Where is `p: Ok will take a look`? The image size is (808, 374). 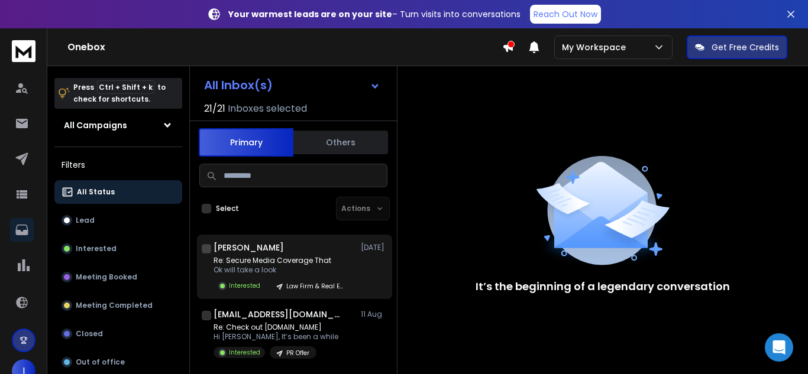 p: Ok will take a look is located at coordinates (282, 270).